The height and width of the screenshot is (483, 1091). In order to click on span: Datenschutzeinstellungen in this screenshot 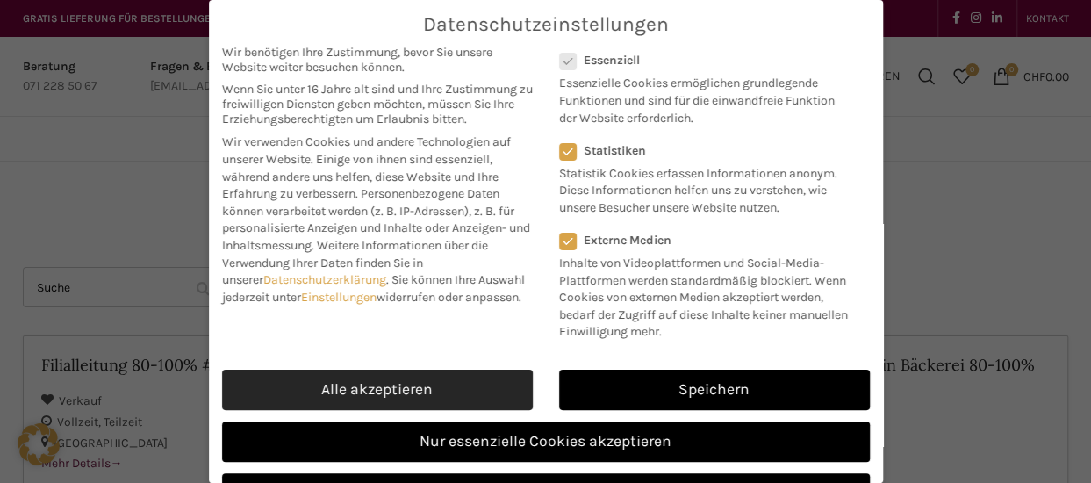, I will do `click(546, 25)`.